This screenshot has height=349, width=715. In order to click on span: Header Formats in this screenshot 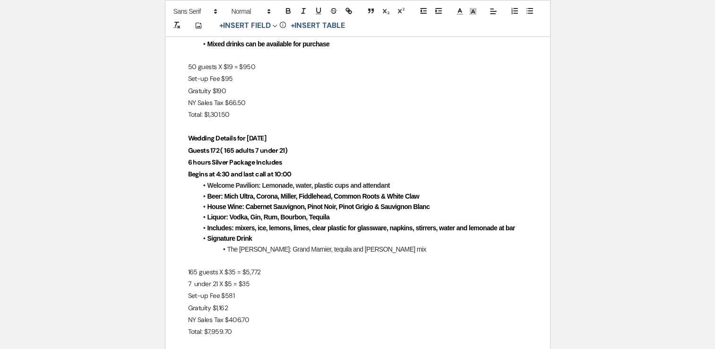, I will do `click(251, 11)`.